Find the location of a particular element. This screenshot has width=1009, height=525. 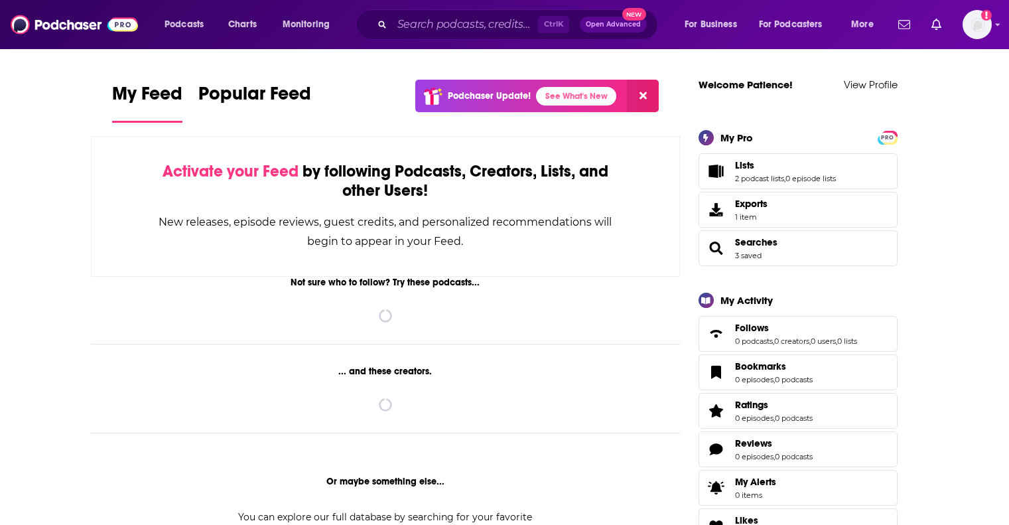

span: Logged in as patiencebaldacci is located at coordinates (977, 25).